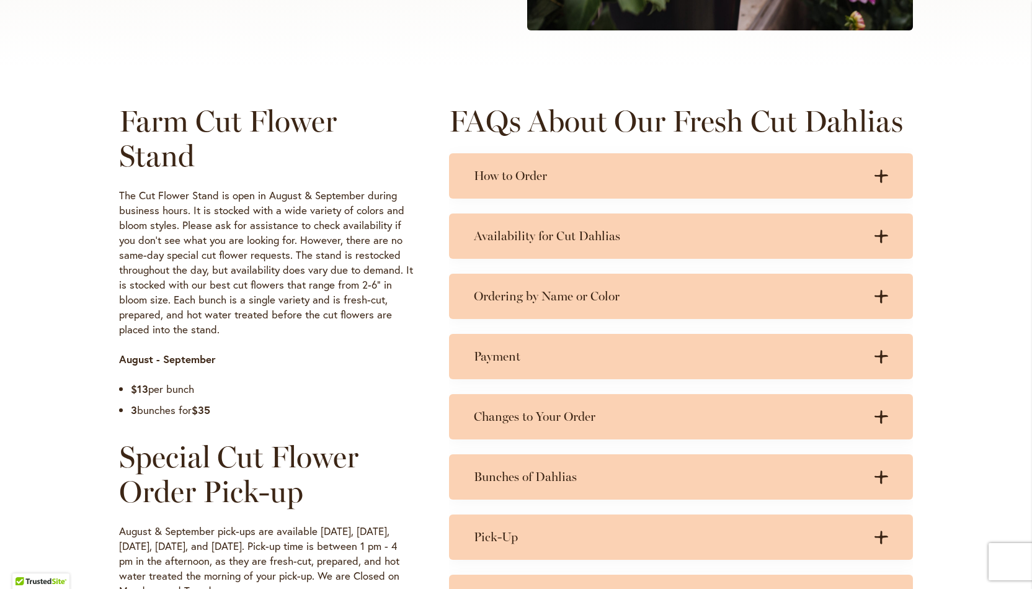 The width and height of the screenshot is (1032, 589). I want to click on h3: How to Order, so click(669, 176).